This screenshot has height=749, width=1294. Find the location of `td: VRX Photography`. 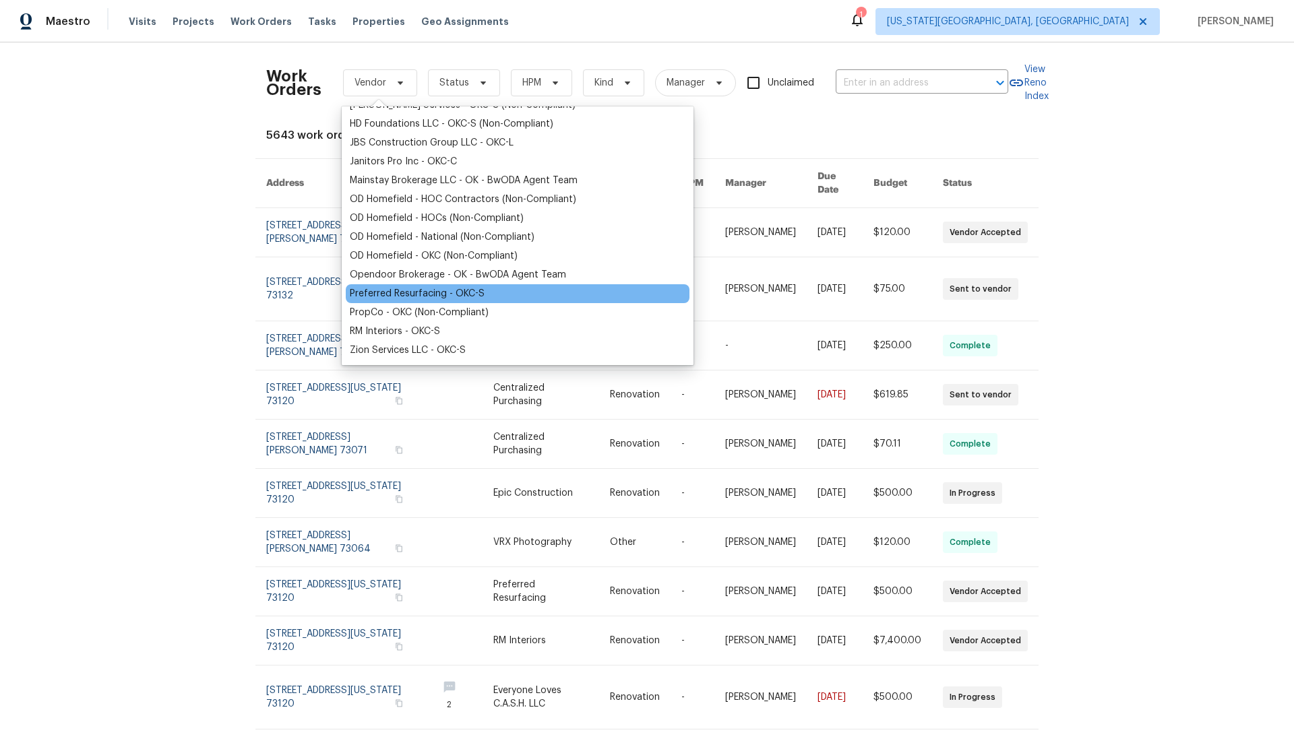

td: VRX Photography is located at coordinates (541, 543).